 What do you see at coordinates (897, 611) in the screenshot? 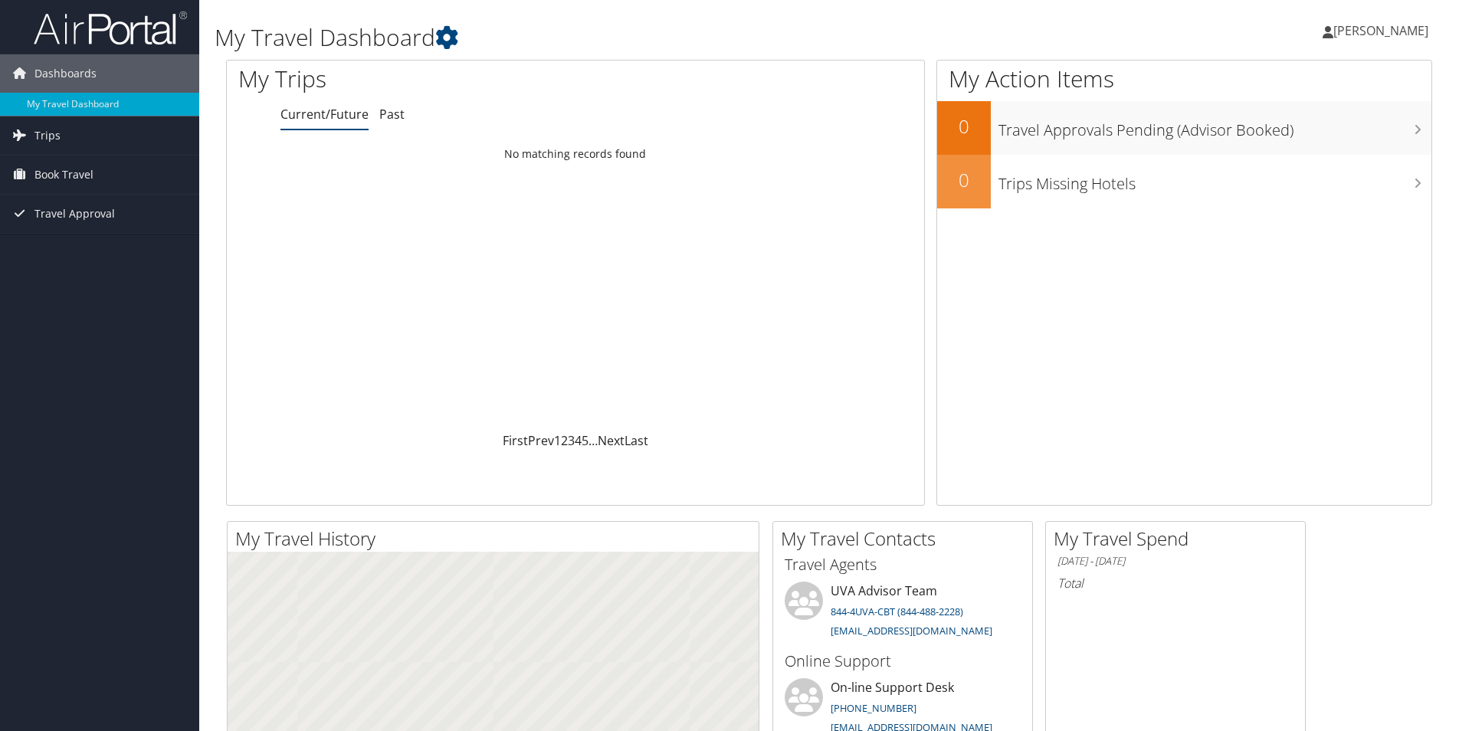
I see `a: 844-4UVA-CBT (844-488-2228)` at bounding box center [897, 611].